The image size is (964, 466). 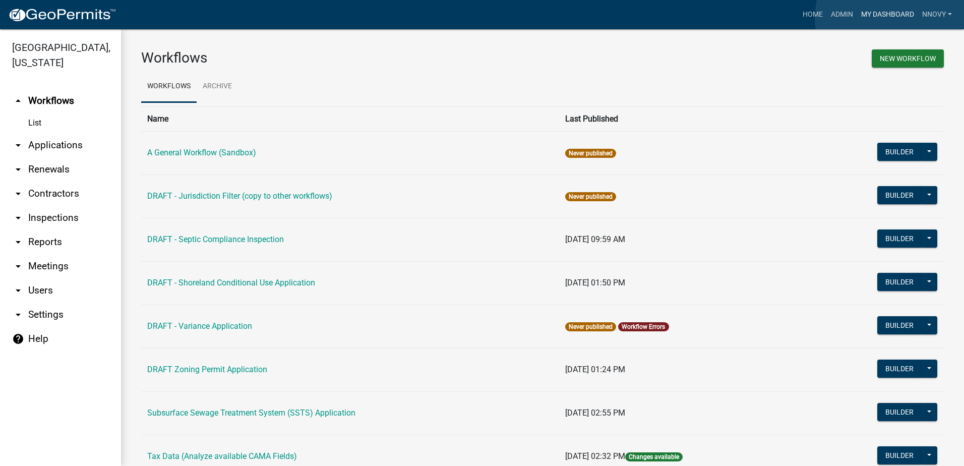 What do you see at coordinates (654, 457) in the screenshot?
I see `span: Changes available` at bounding box center [654, 457].